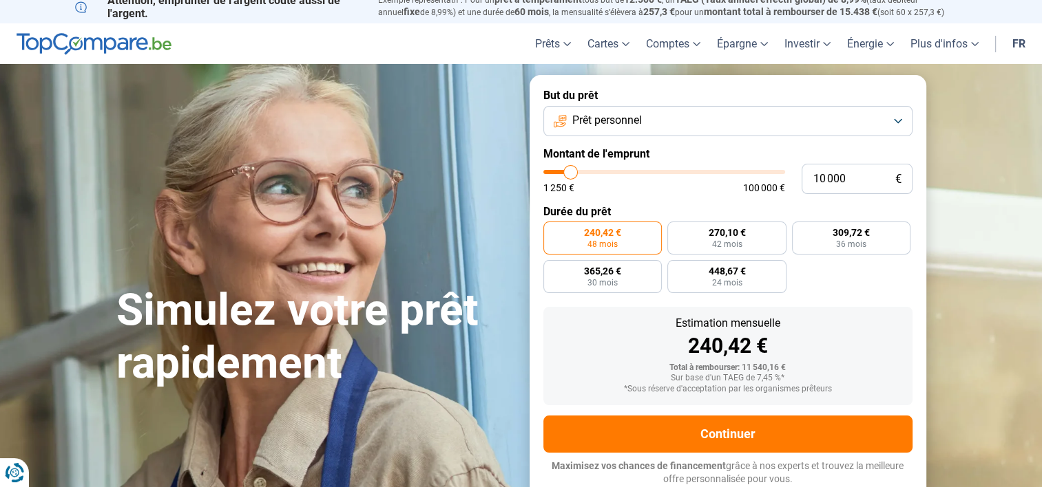 The width and height of the screenshot is (1042, 487). Describe the element at coordinates (870, 43) in the screenshot. I see `a: Énergie` at that location.